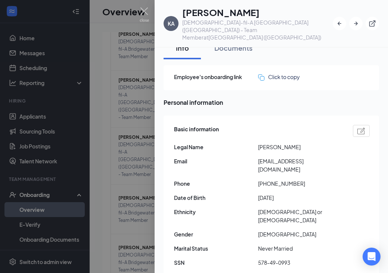 Image resolution: width=388 pixels, height=273 pixels. I want to click on span: Ethnicity, so click(216, 212).